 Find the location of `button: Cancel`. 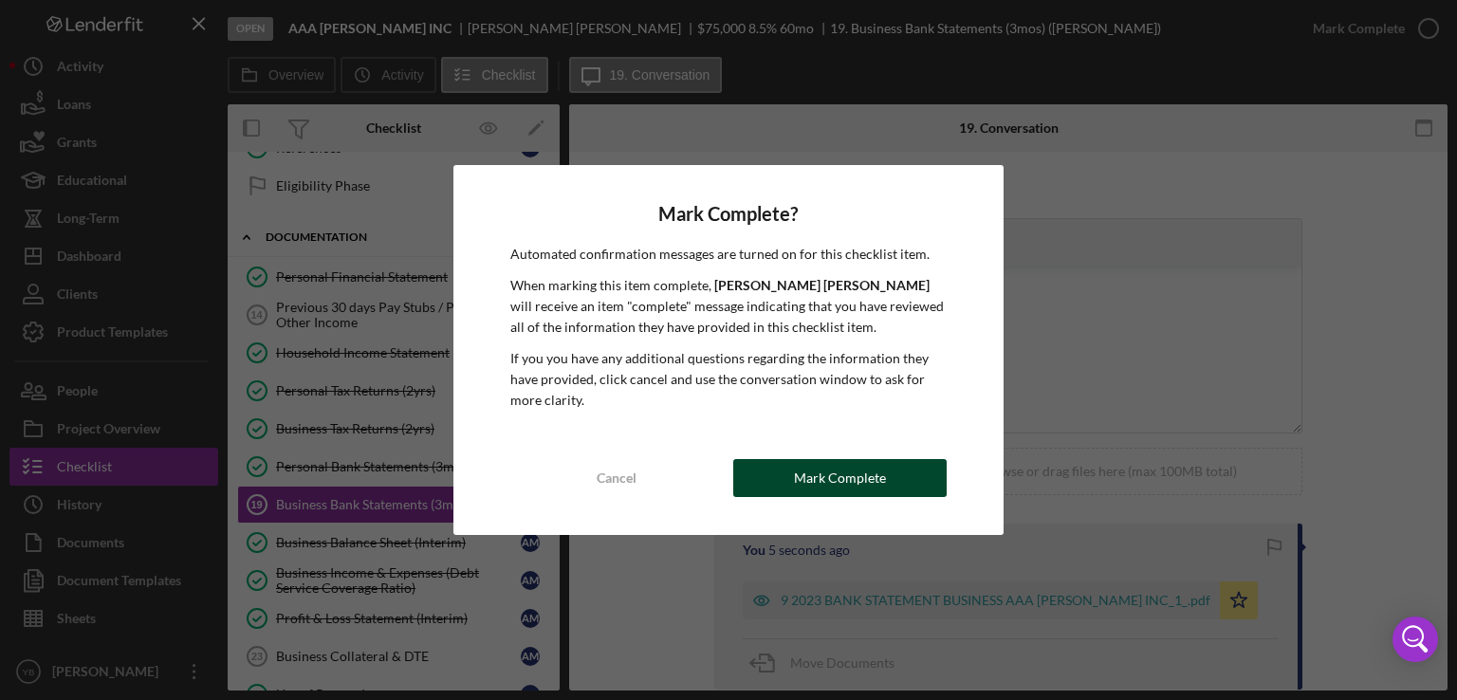

button: Cancel is located at coordinates (617, 478).